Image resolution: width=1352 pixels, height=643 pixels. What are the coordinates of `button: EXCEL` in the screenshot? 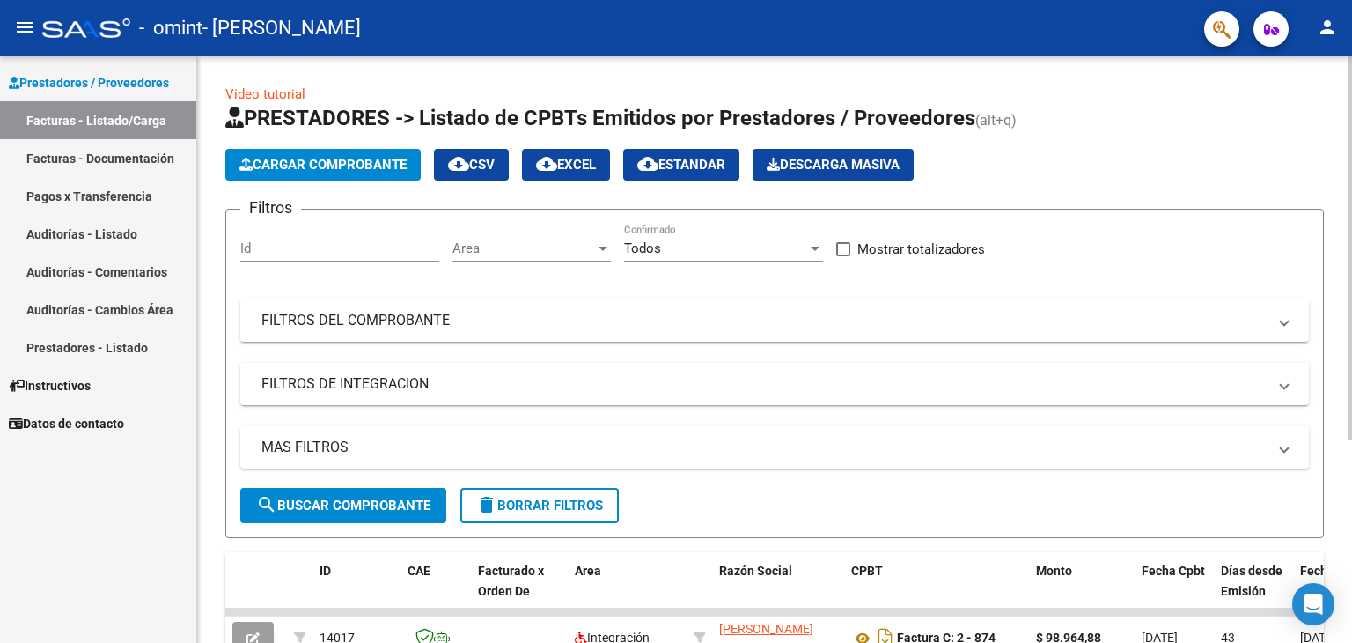 It's located at (566, 165).